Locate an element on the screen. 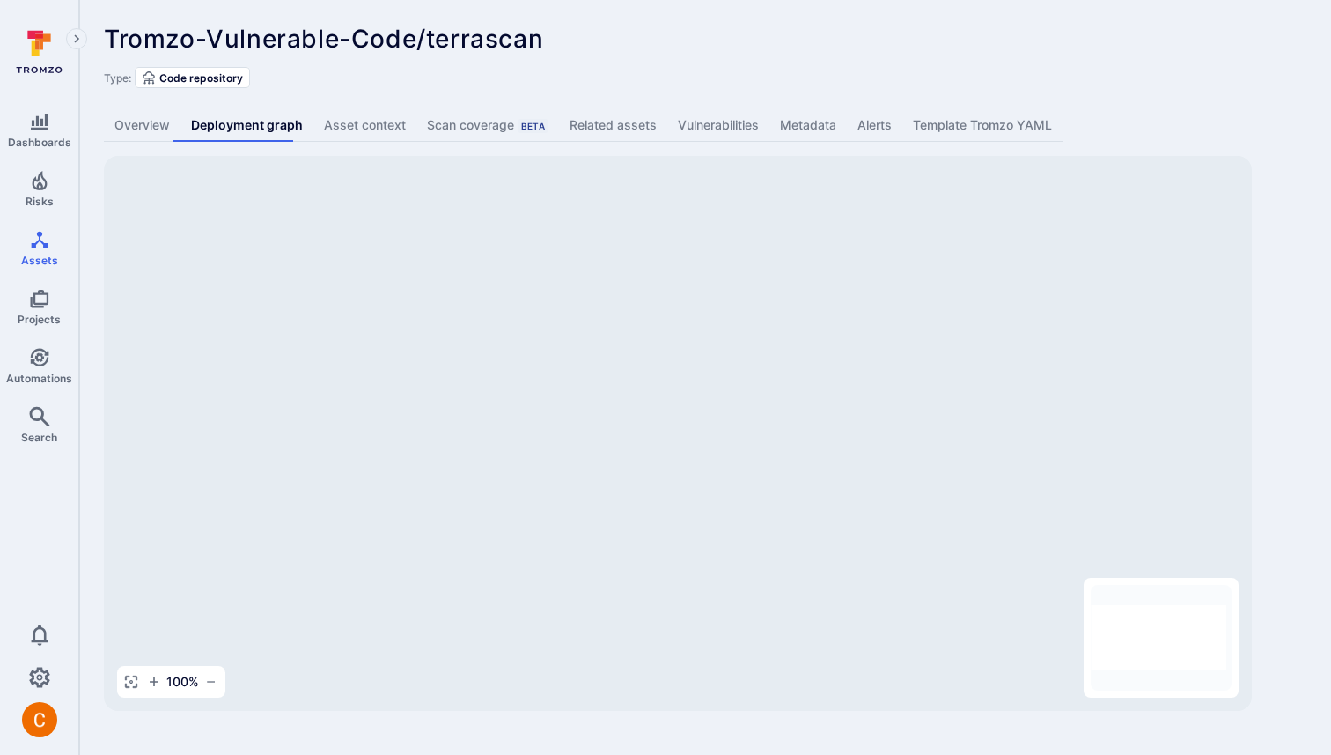 This screenshot has width=1331, height=755. span: Projects is located at coordinates (39, 319).